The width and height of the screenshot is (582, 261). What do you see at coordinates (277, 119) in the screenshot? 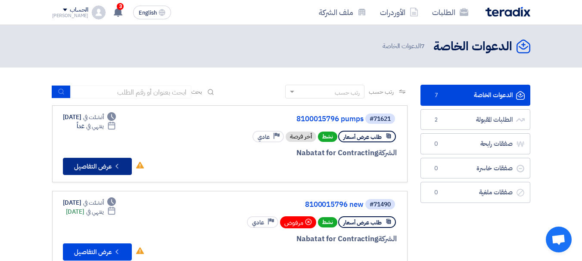
I see `a: 8100015796 pumps` at bounding box center [277, 119].